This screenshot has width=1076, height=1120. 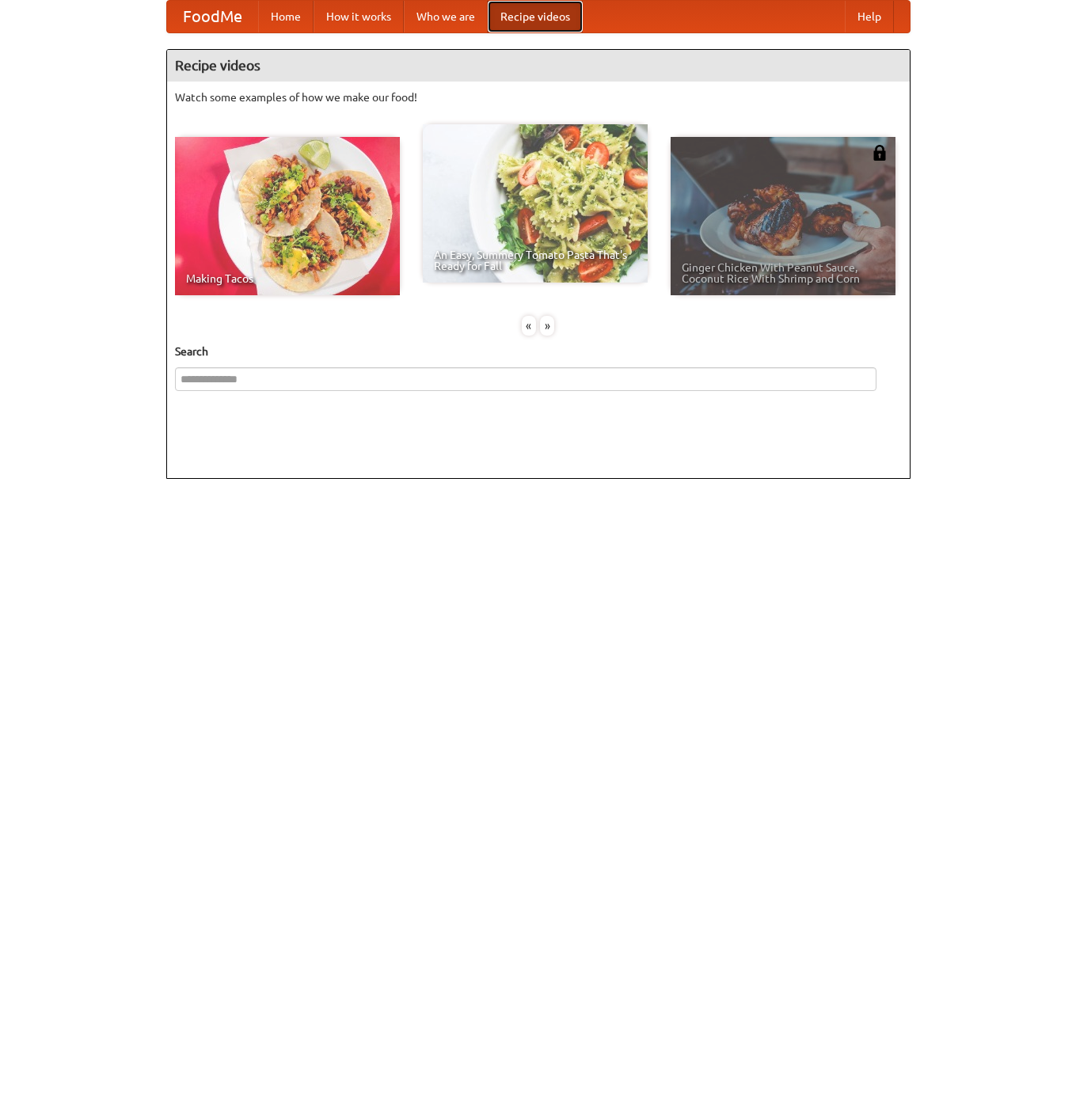 What do you see at coordinates (535, 16) in the screenshot?
I see `a: Recipe videos` at bounding box center [535, 16].